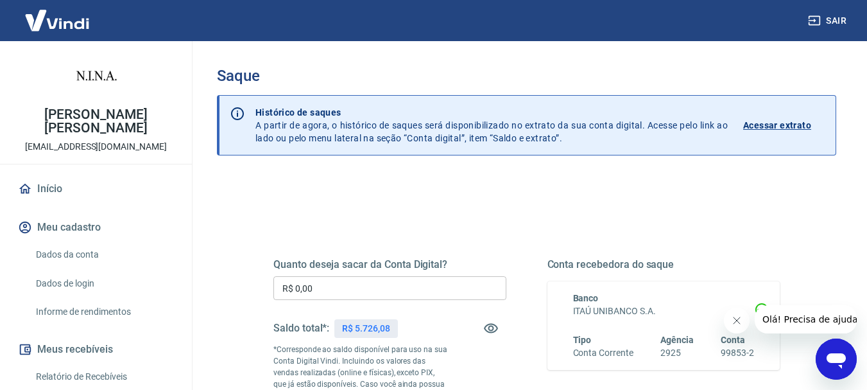 The image size is (867, 390). Describe the element at coordinates (677, 352) in the screenshot. I see `h6: 2925` at that location.